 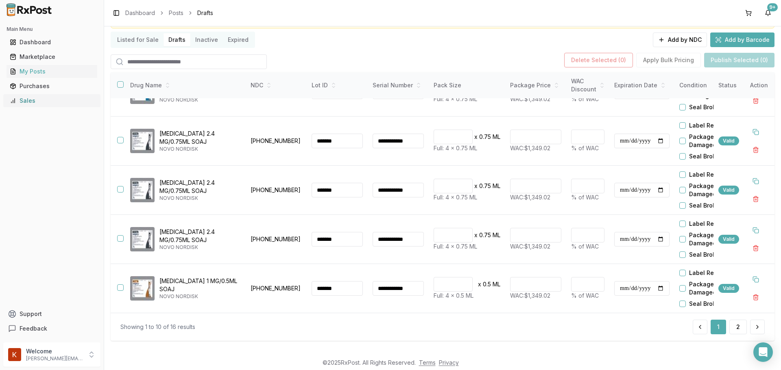 I want to click on div: Sales, so click(x=52, y=101).